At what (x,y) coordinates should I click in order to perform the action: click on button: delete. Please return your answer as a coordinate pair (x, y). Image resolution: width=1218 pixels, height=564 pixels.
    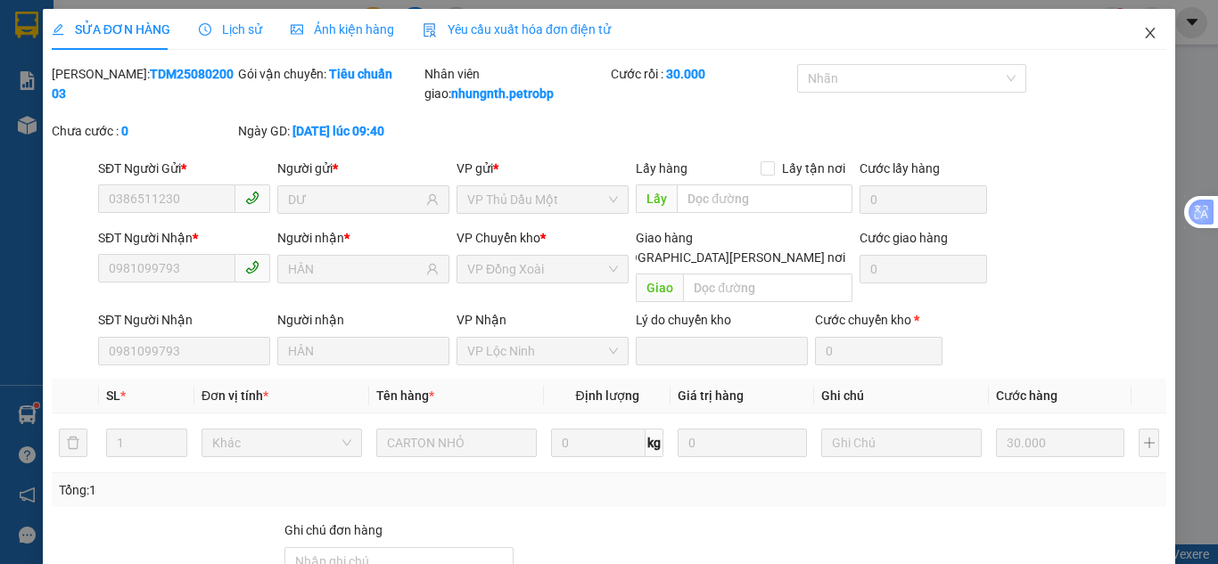
    Looking at the image, I should click on (73, 443).